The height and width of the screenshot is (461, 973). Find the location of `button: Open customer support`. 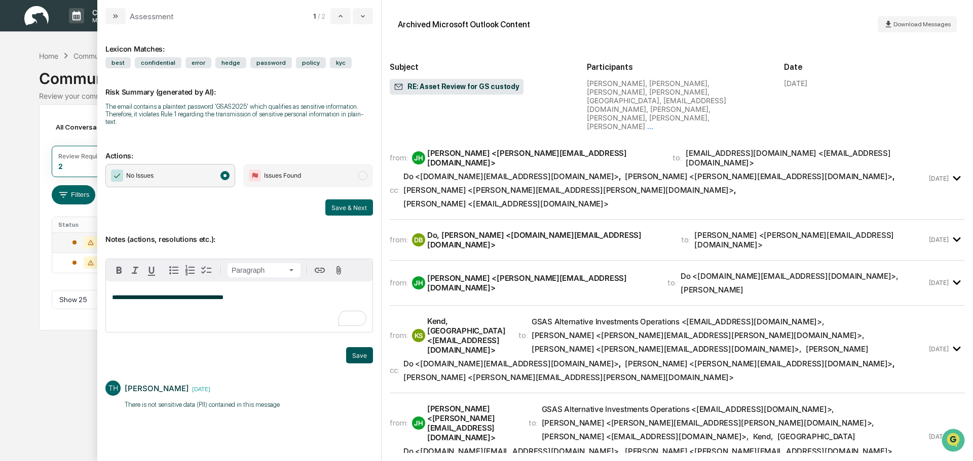

button: Open customer support is located at coordinates (13, 13).